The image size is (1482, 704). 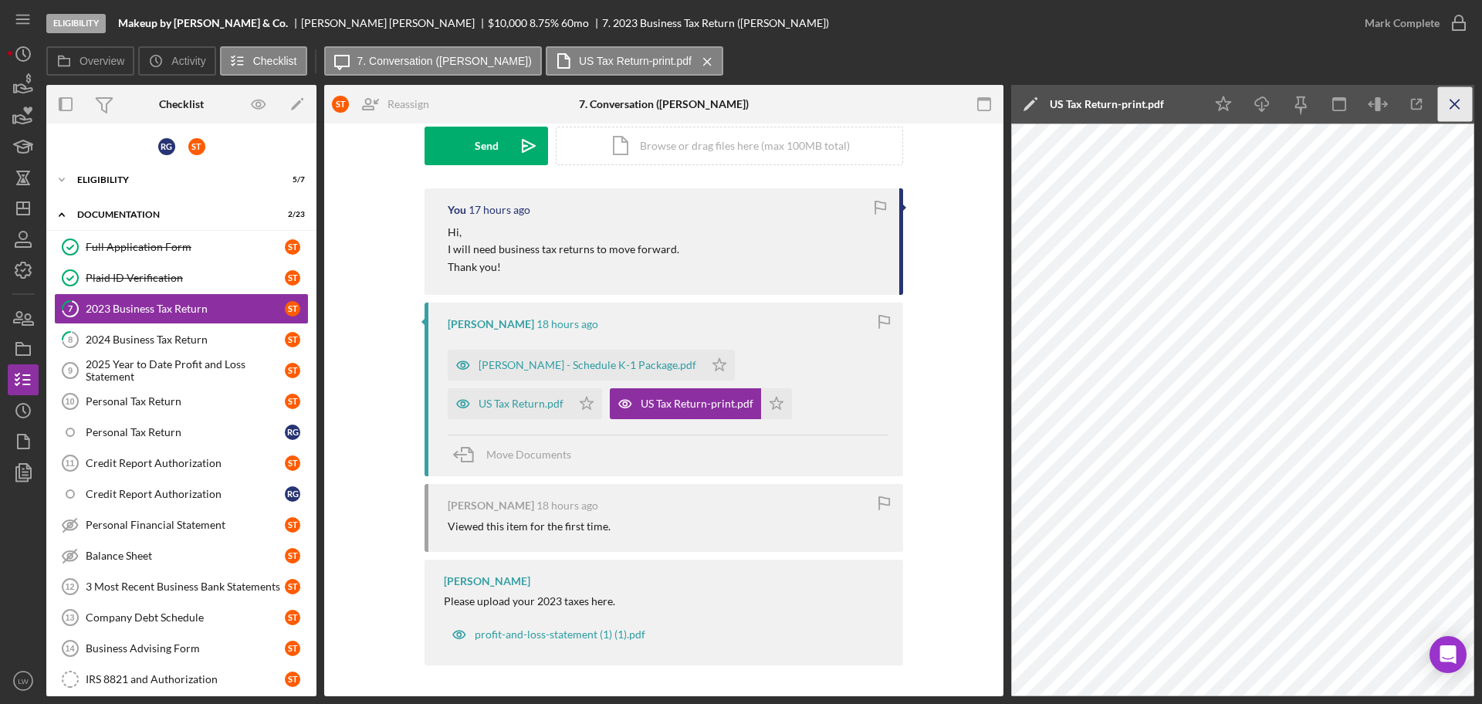 I want to click on button: Mark Complete, so click(x=1412, y=23).